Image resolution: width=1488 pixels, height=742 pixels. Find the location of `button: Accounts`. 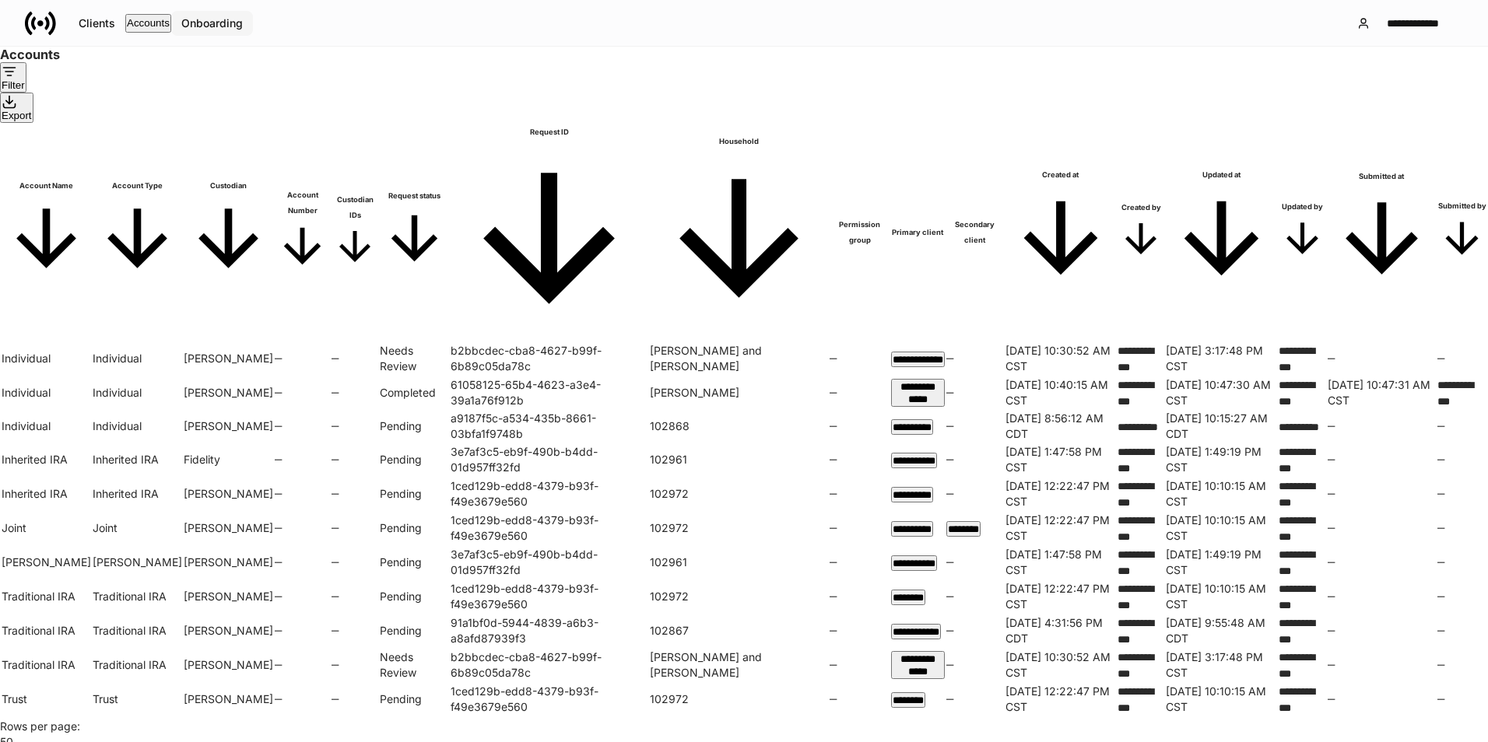

button: Accounts is located at coordinates (148, 23).